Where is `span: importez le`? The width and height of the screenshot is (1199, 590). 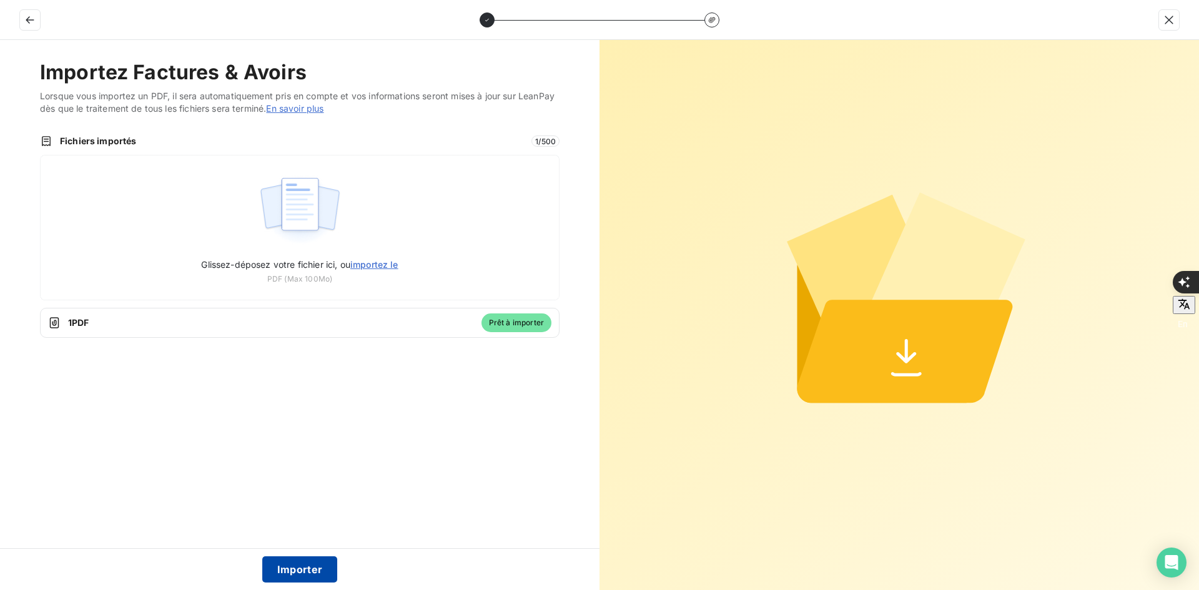 span: importez le is located at coordinates (374, 264).